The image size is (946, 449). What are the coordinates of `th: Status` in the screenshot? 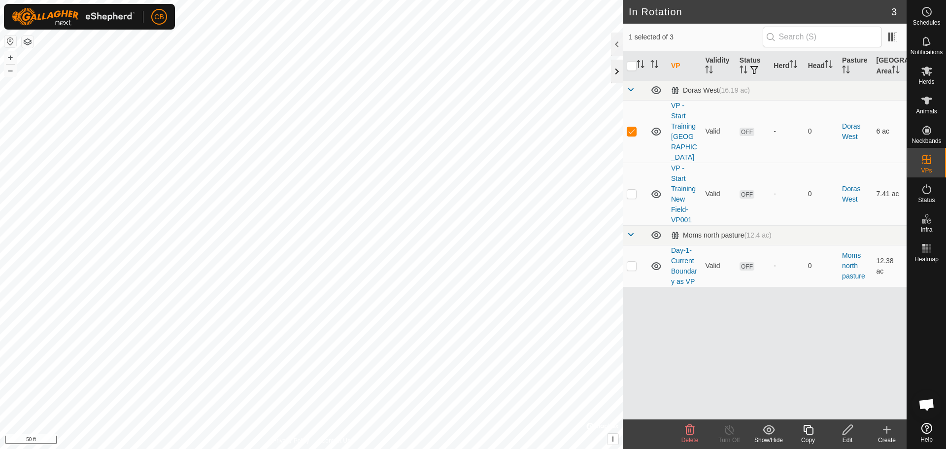 It's located at (753, 66).